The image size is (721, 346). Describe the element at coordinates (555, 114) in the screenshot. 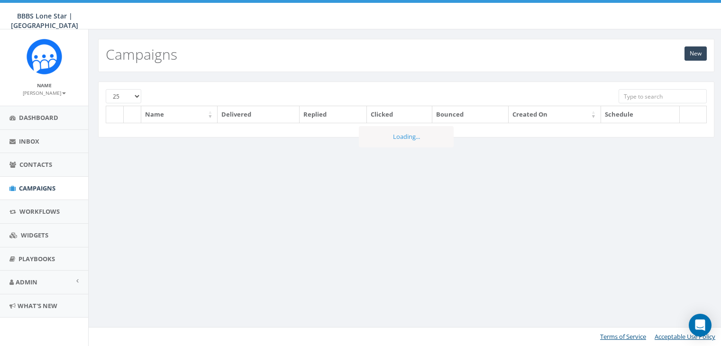

I see `th: Created On` at that location.